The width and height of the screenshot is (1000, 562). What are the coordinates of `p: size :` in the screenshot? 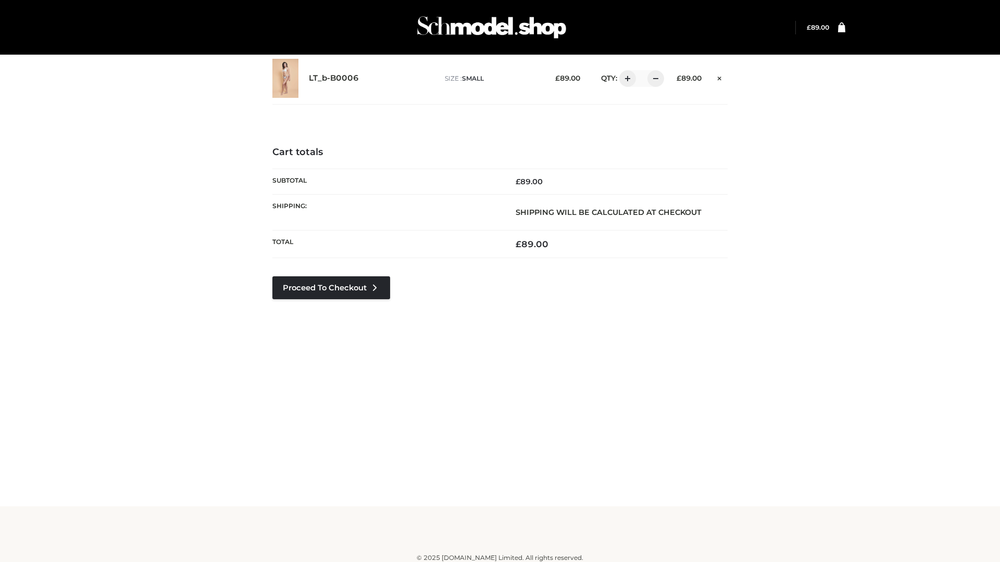 It's located at (492, 79).